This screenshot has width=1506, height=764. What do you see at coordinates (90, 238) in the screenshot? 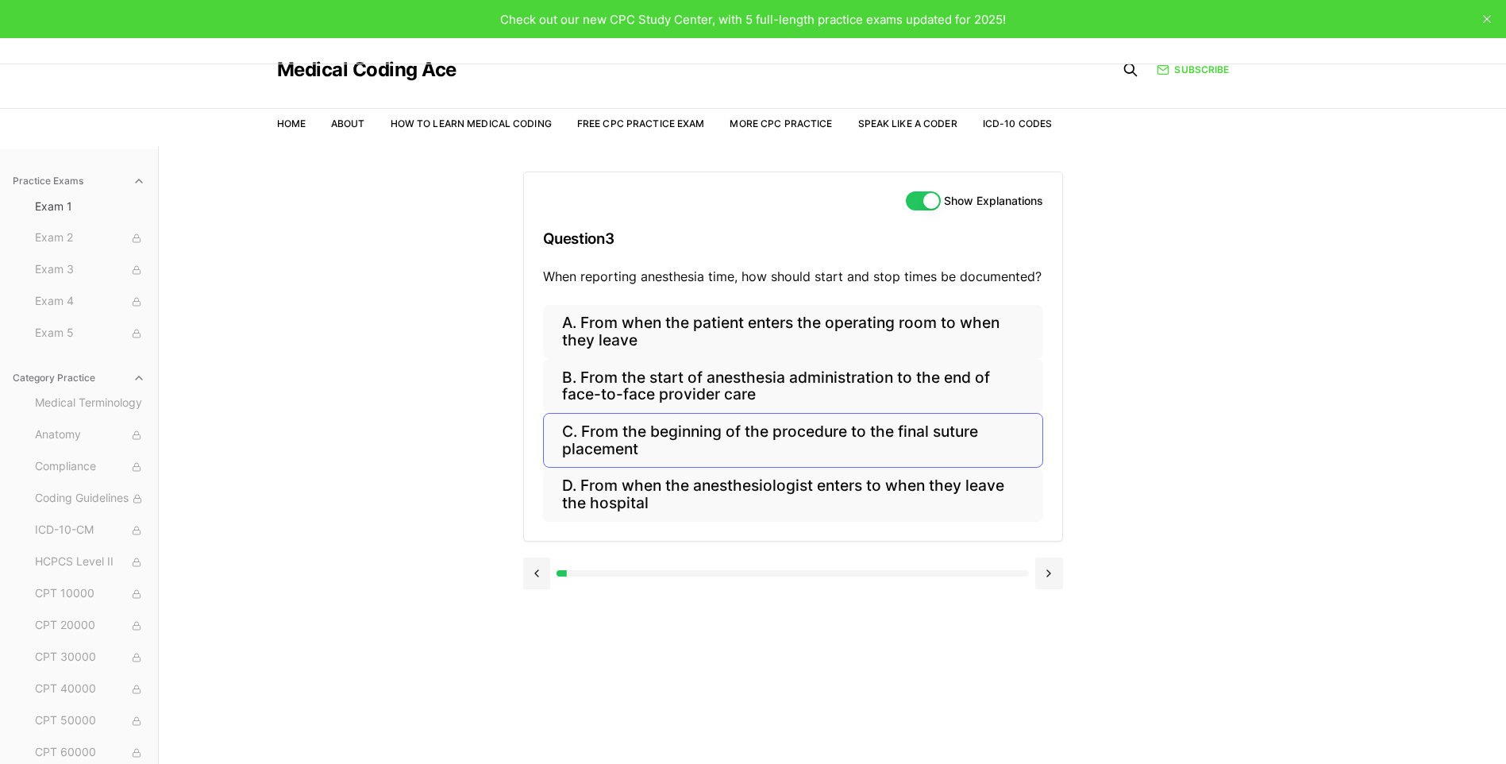
I see `button: Exam 2` at bounding box center [90, 238].